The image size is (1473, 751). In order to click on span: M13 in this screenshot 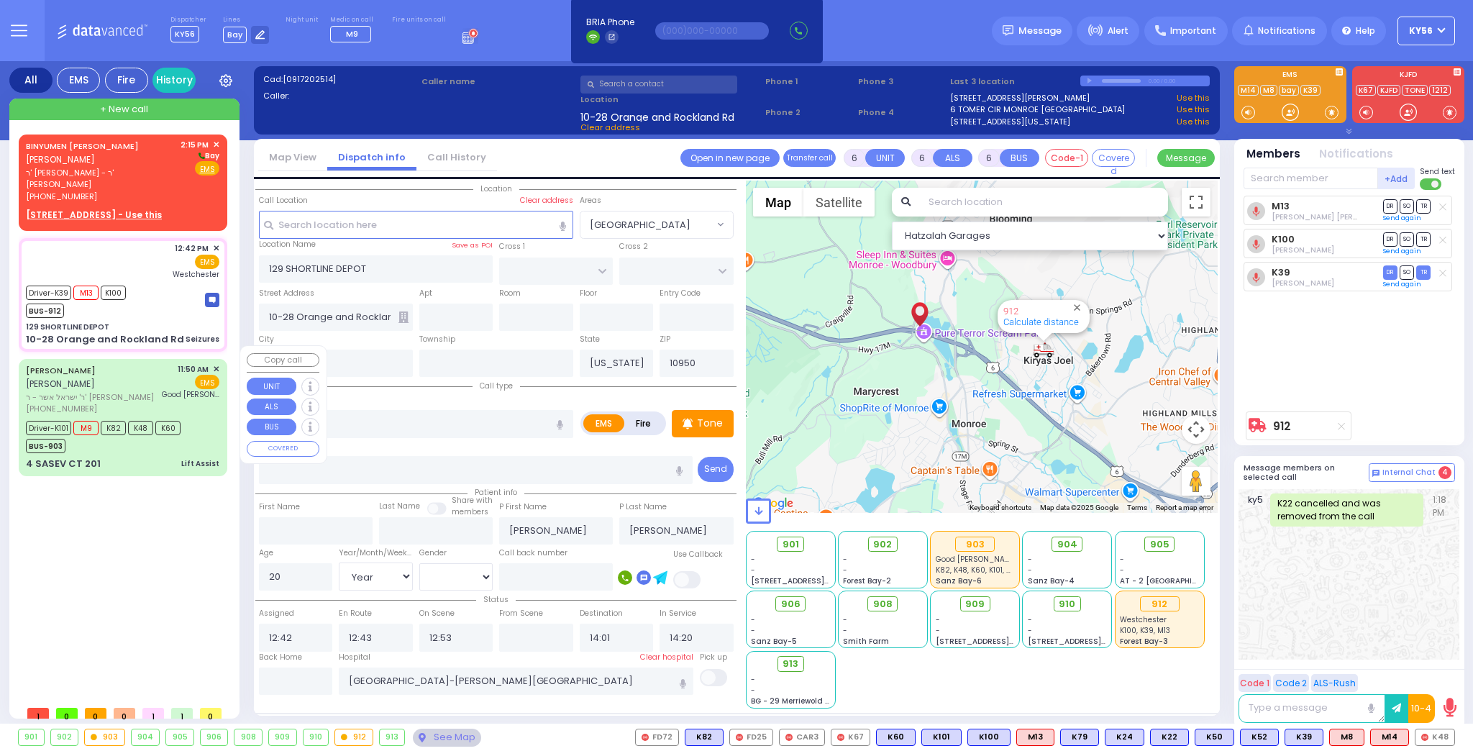, I will do `click(86, 293)`.